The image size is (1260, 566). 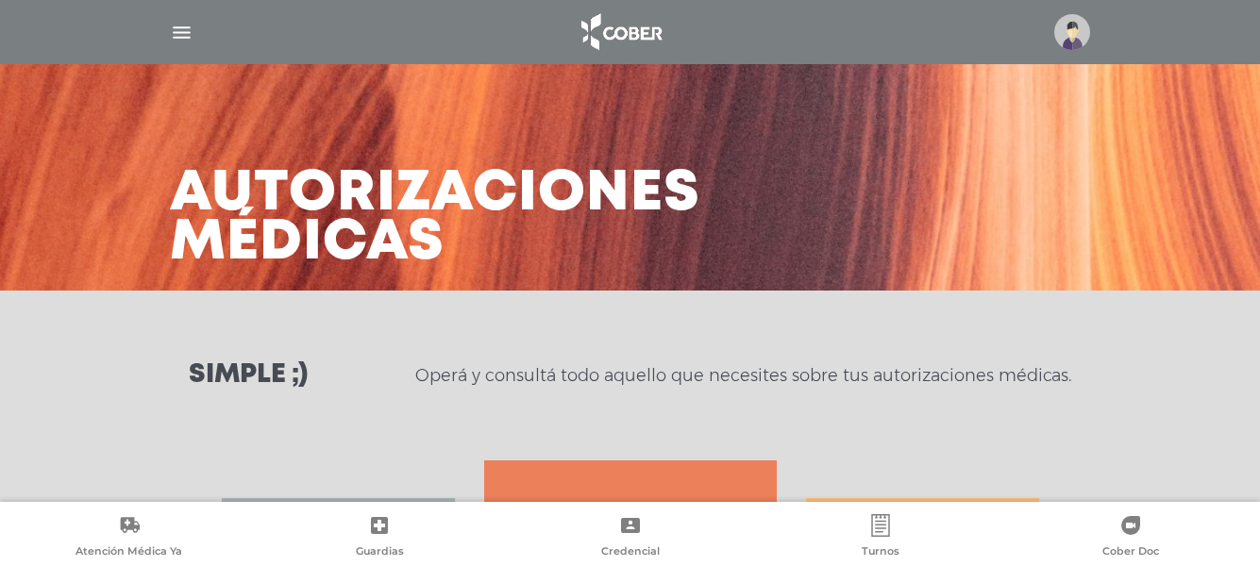 I want to click on a: Atención Médica Ya, so click(x=128, y=538).